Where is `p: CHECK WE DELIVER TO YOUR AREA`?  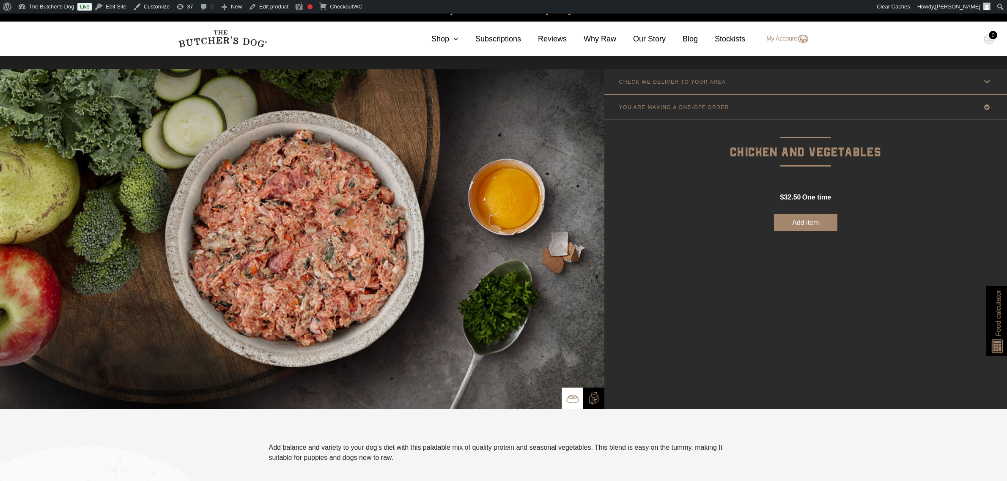
p: CHECK WE DELIVER TO YOUR AREA is located at coordinates (672, 82).